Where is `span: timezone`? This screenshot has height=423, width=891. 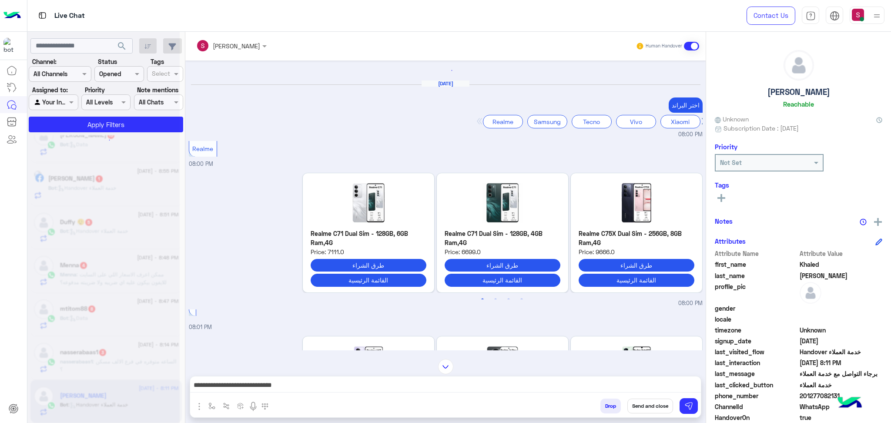
span: timezone is located at coordinates (756, 330).